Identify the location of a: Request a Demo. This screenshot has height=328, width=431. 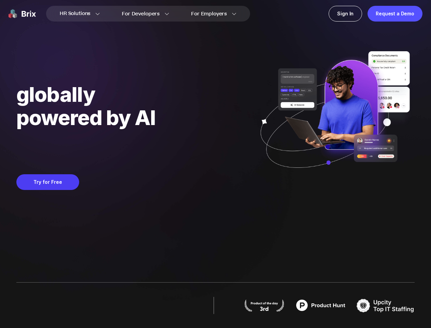
(395, 14).